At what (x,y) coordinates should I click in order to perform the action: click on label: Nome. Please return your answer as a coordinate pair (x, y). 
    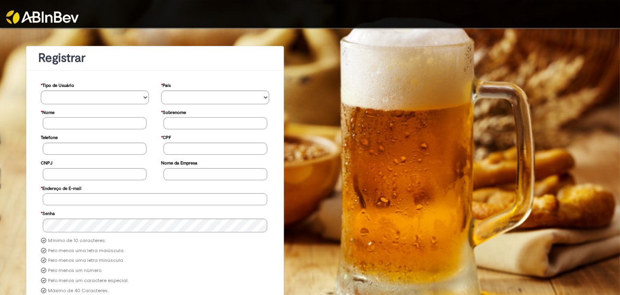
    Looking at the image, I should click on (48, 111).